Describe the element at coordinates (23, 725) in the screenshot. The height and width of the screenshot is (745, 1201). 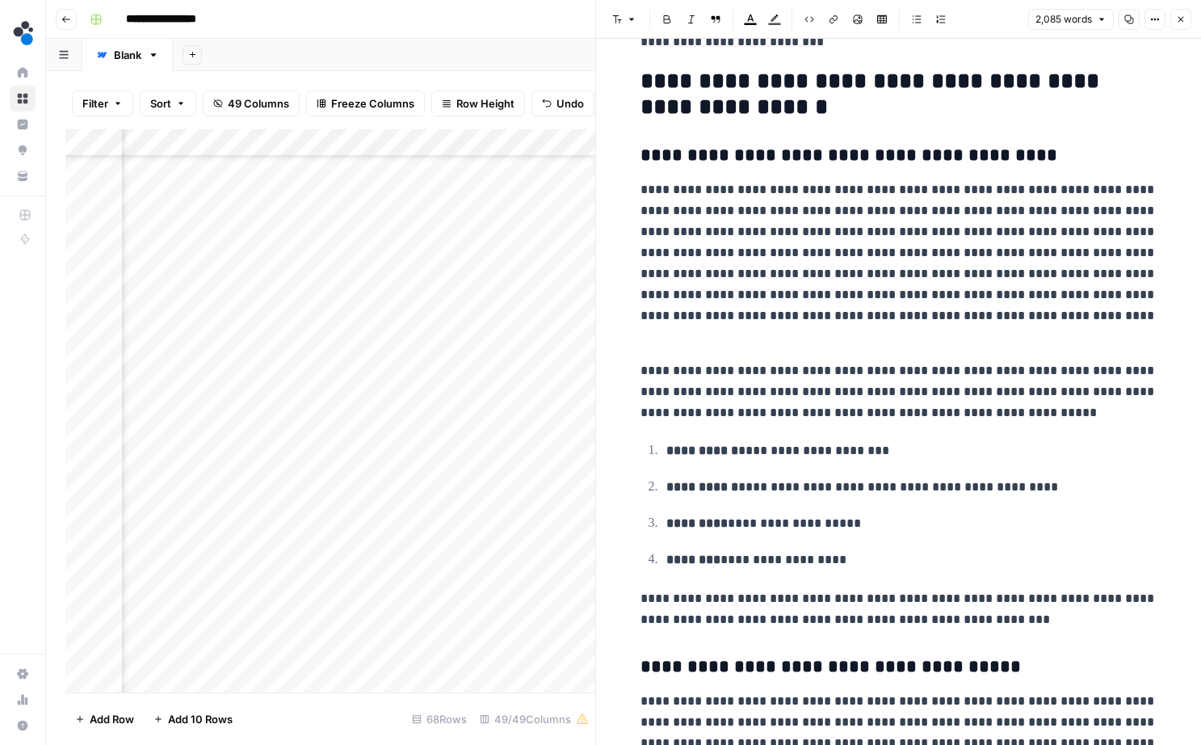
I see `button: Help + Support` at that location.